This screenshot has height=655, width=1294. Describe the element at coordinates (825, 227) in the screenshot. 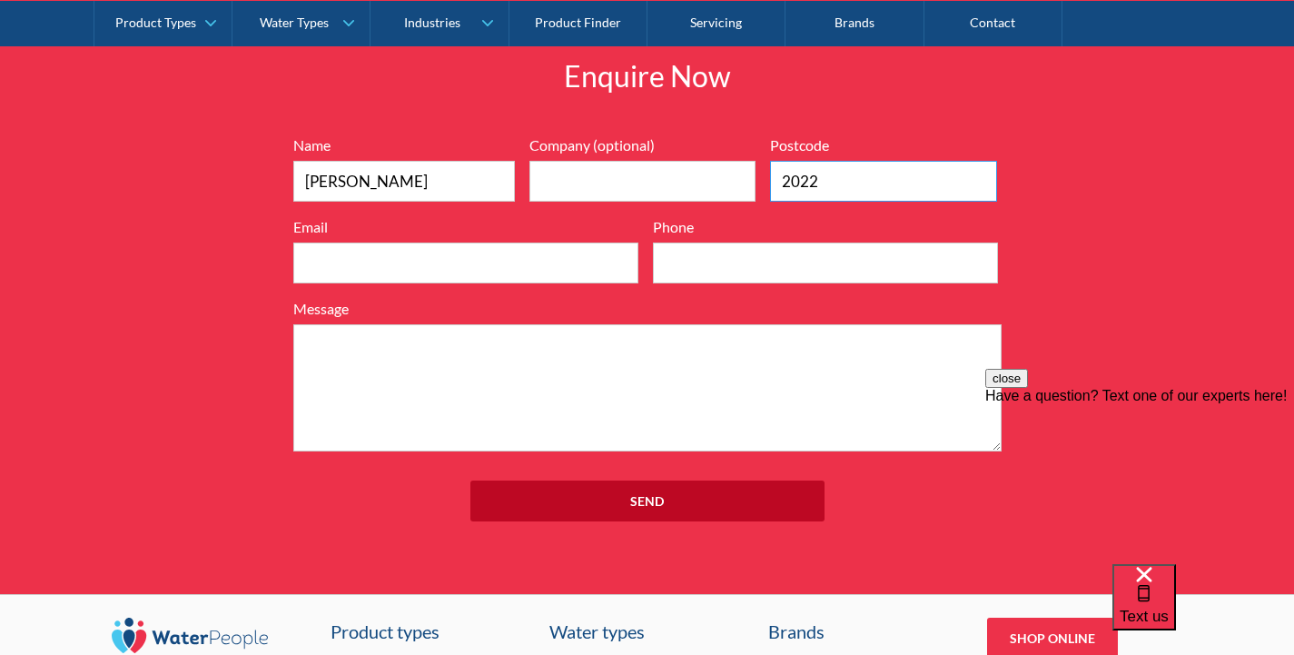

I see `label: Phone` at that location.